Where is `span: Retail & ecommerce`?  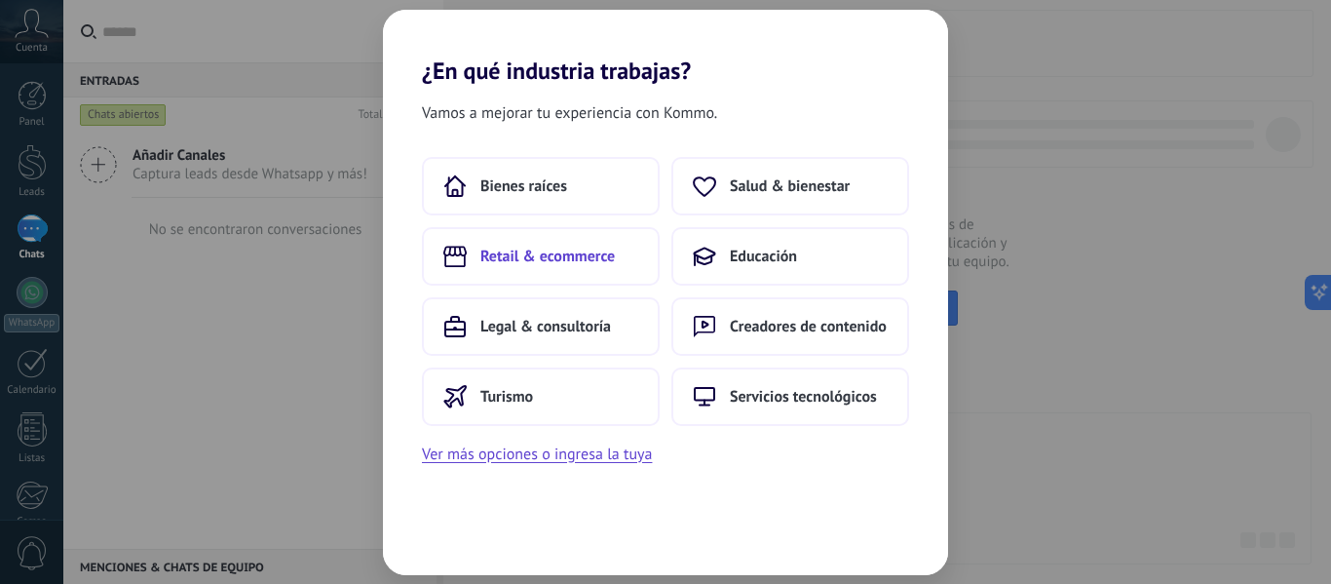 span: Retail & ecommerce is located at coordinates (548, 256).